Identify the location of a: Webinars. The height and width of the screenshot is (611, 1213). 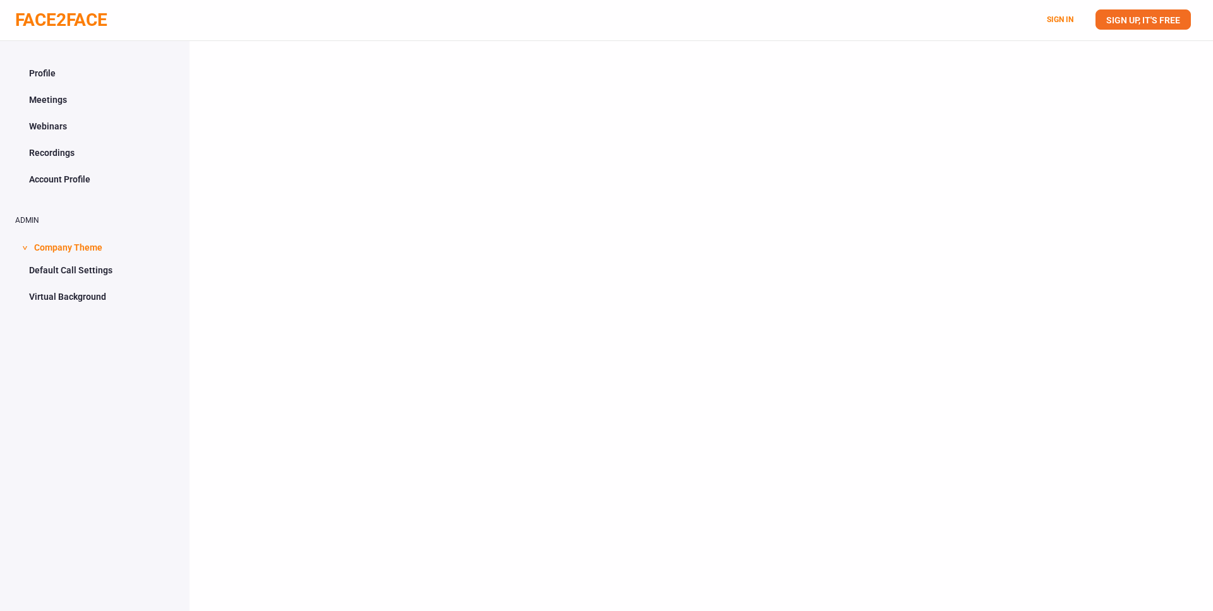
(95, 126).